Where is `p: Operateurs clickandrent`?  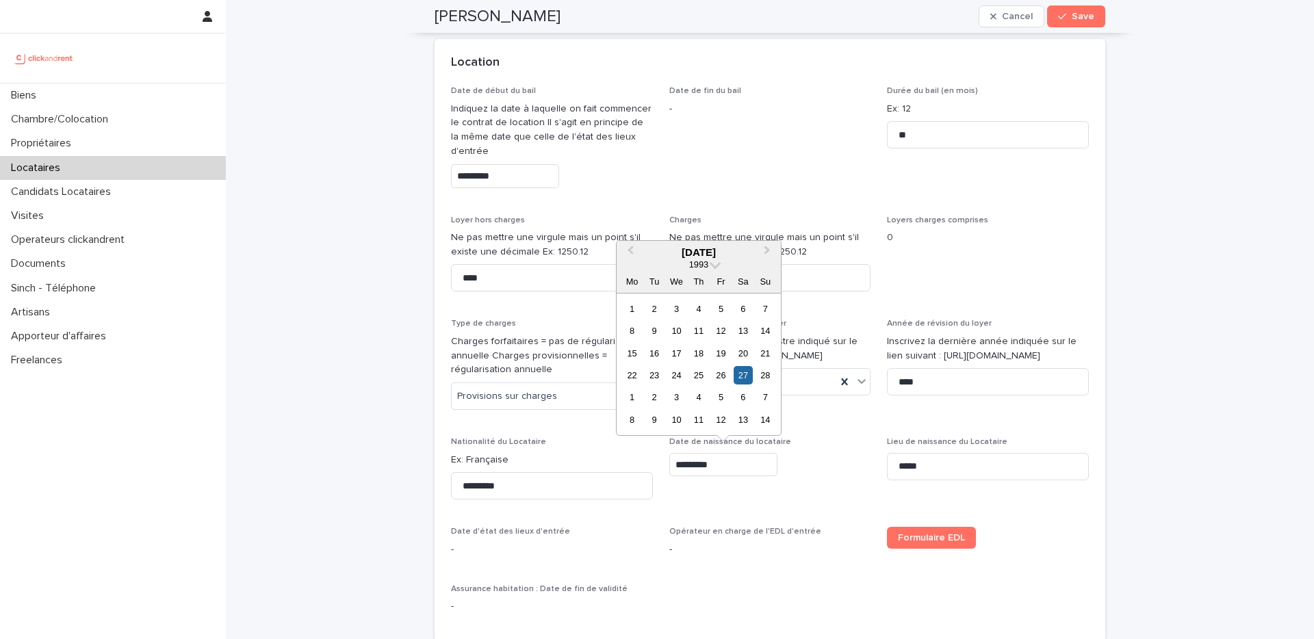 p: Operateurs clickandrent is located at coordinates (71, 240).